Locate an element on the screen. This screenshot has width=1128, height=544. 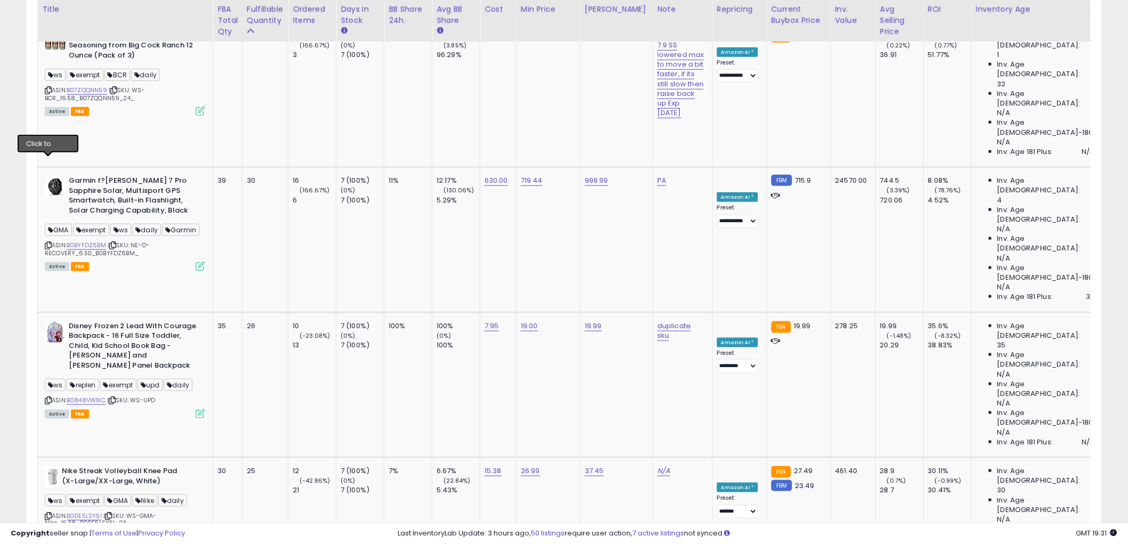
div: 51.77% is located at coordinates (949, 55).